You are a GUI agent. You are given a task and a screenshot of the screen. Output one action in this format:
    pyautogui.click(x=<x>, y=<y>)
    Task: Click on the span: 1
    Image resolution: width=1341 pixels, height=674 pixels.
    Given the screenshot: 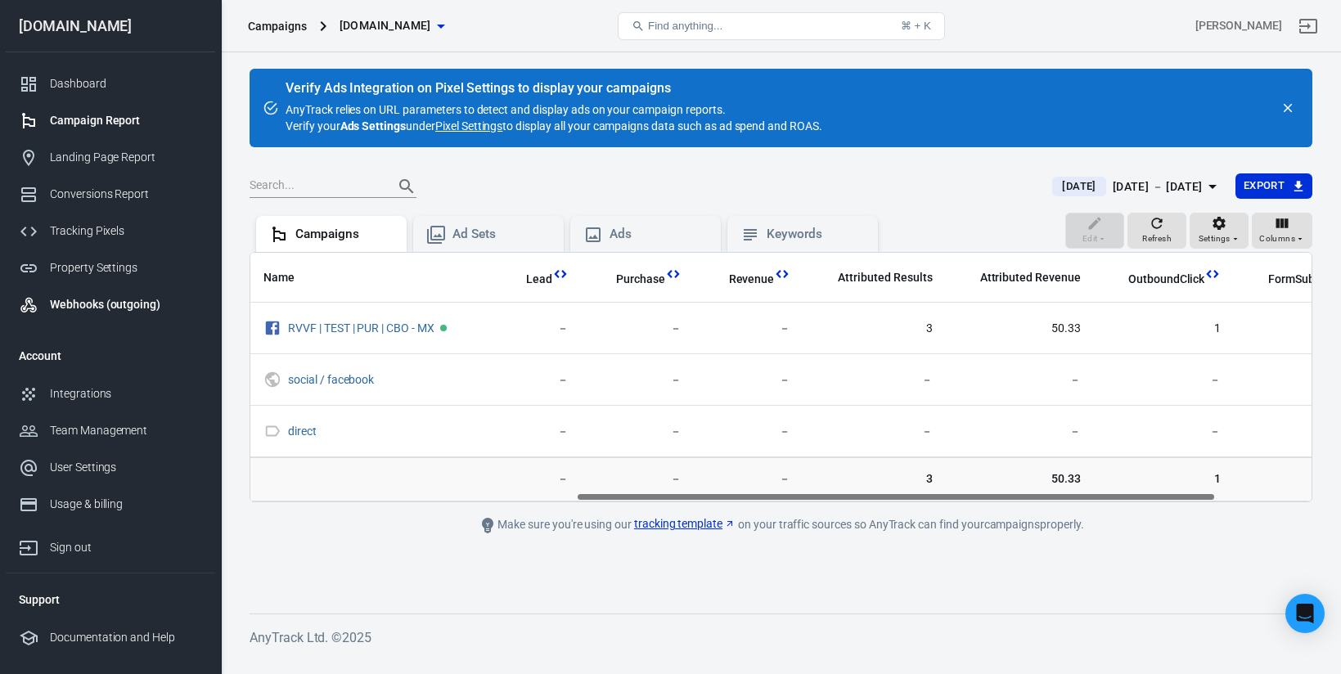 What is the action you would take?
    pyautogui.click(x=1164, y=329)
    